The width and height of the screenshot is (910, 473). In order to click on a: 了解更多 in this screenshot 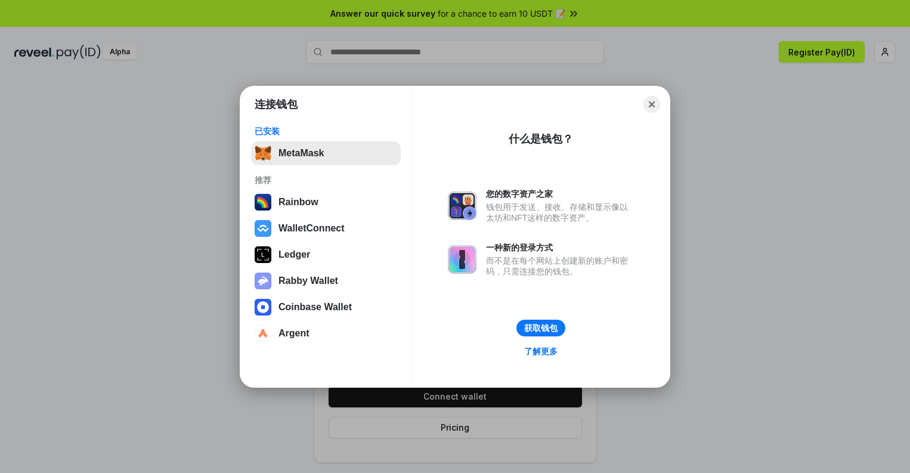, I will do `click(541, 351)`.